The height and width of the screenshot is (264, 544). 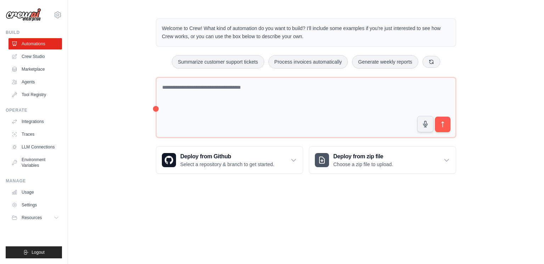 What do you see at coordinates (227, 157) in the screenshot?
I see `h3: Deploy from Github` at bounding box center [227, 157].